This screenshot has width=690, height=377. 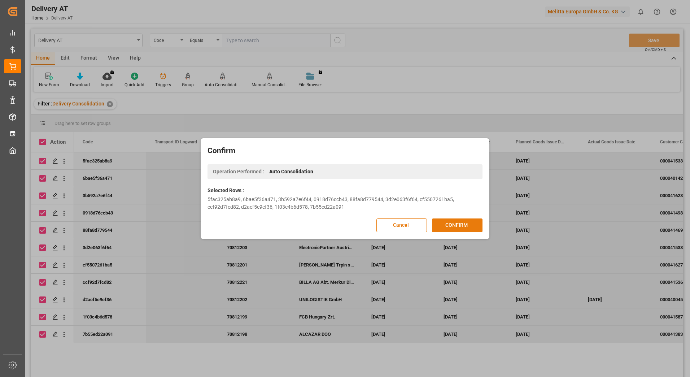 I want to click on span: Operation Performed :, so click(x=239, y=171).